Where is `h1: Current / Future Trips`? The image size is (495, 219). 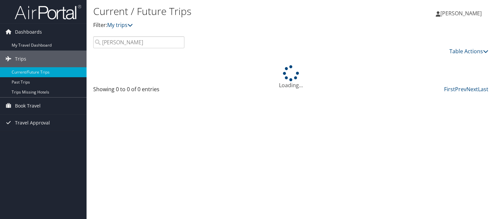 h1: Current / Future Trips is located at coordinates (225, 11).